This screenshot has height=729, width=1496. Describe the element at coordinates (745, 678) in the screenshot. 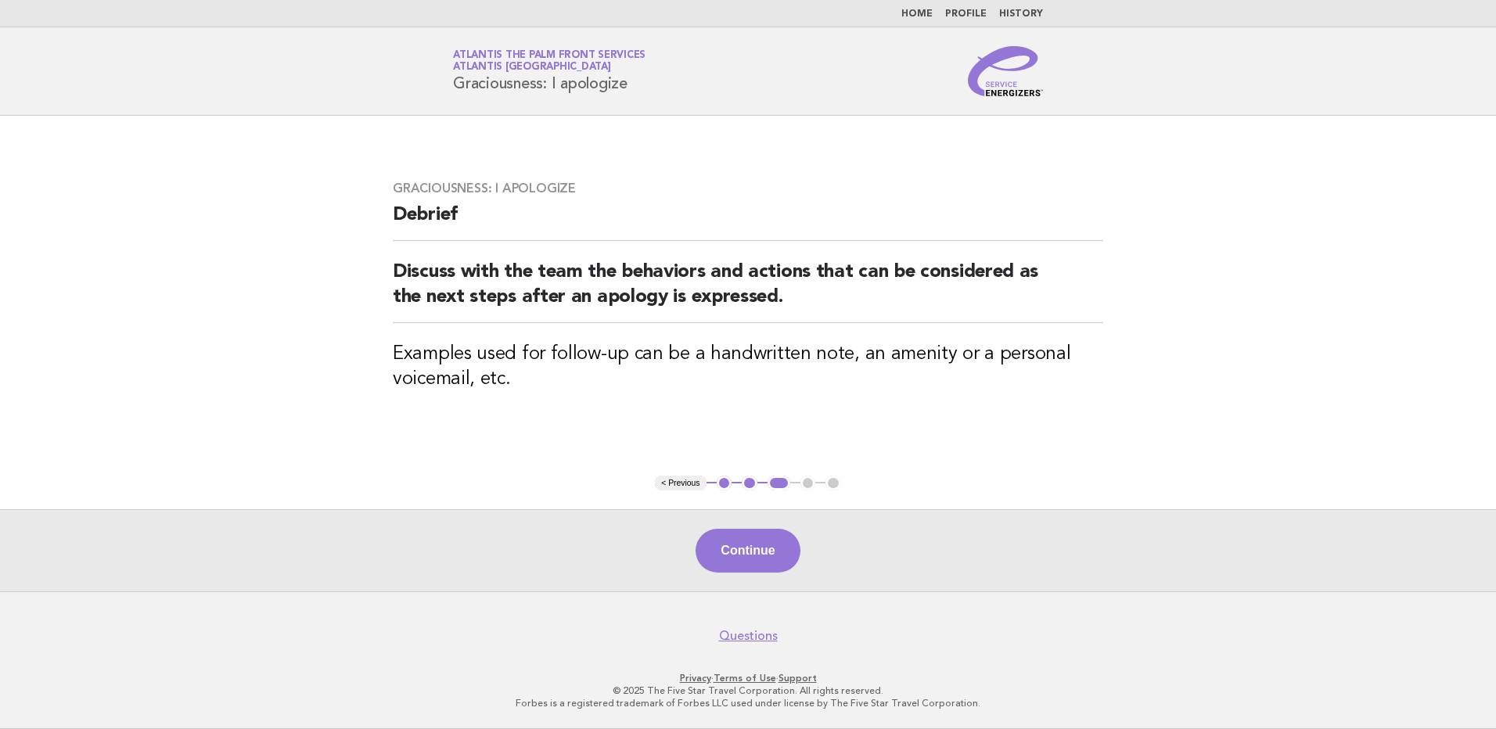

I see `a: Terms of Use` at that location.